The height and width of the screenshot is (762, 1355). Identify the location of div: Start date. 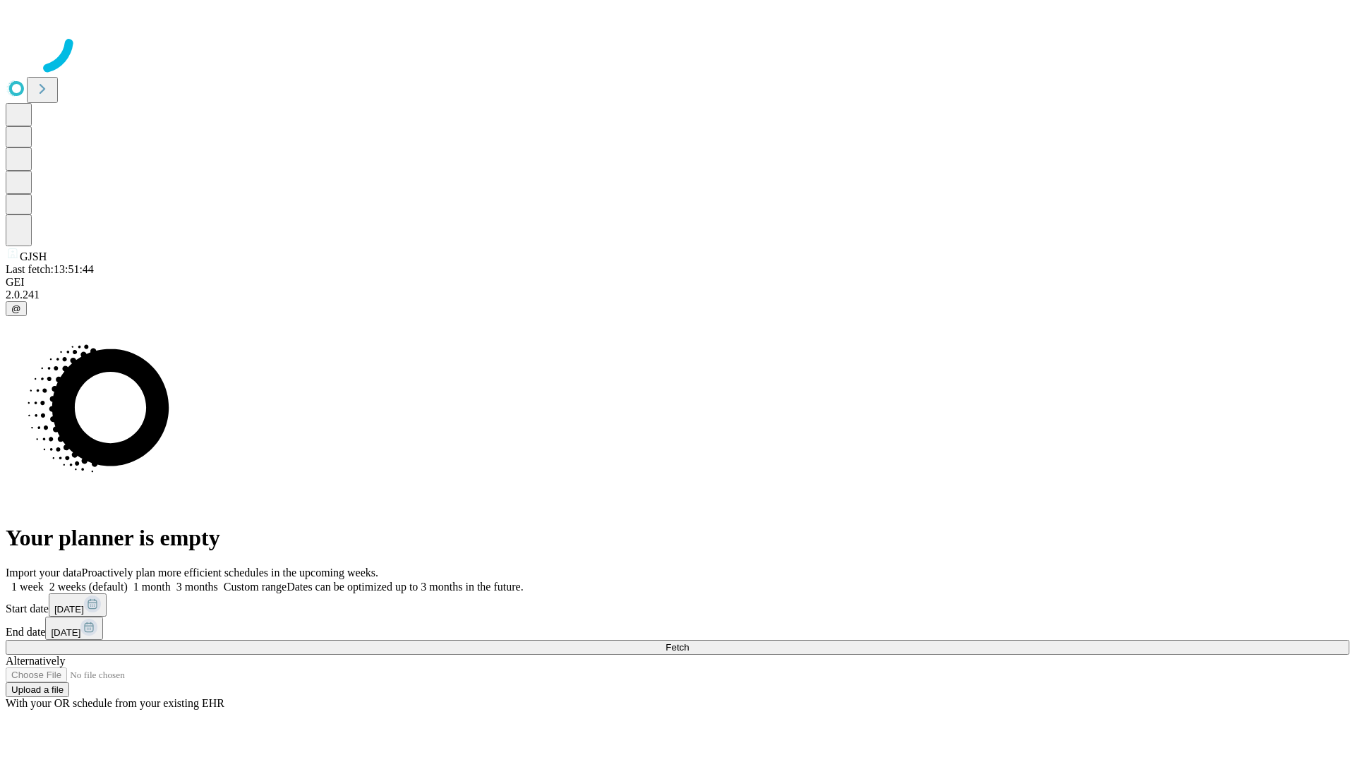
(677, 605).